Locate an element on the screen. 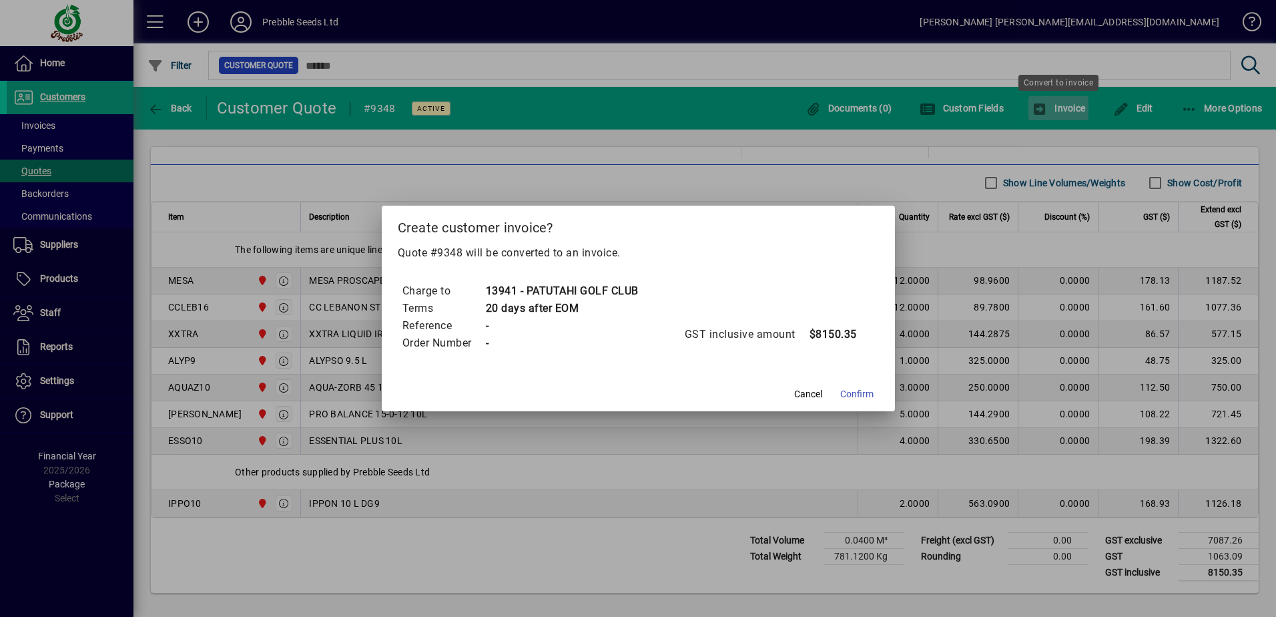 The height and width of the screenshot is (617, 1276). td: Reference is located at coordinates (443, 326).